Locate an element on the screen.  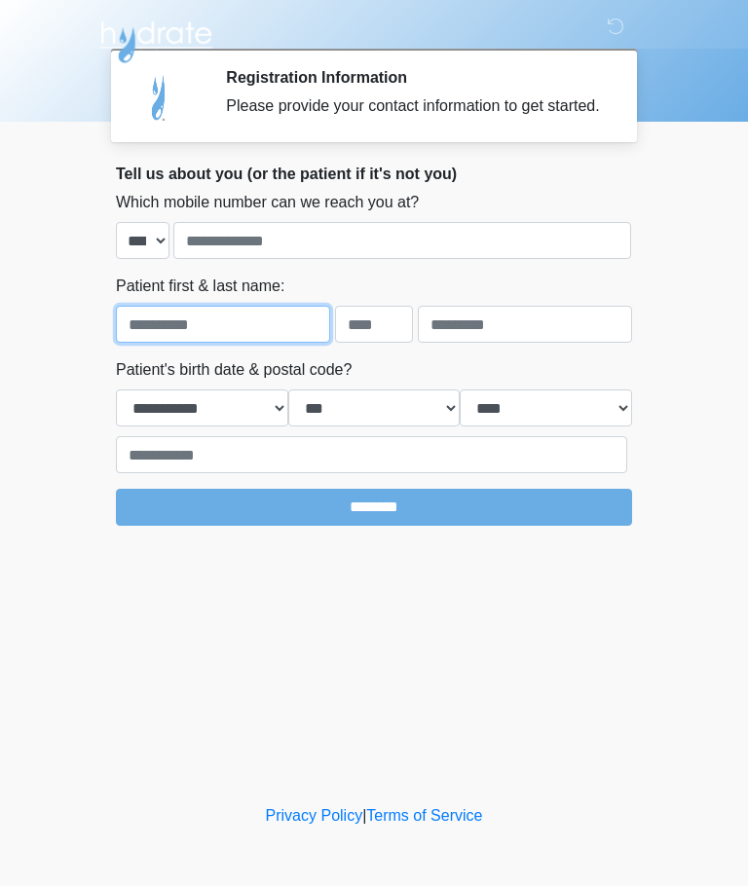
label: Patient's birth date & postal code? is located at coordinates (234, 370).